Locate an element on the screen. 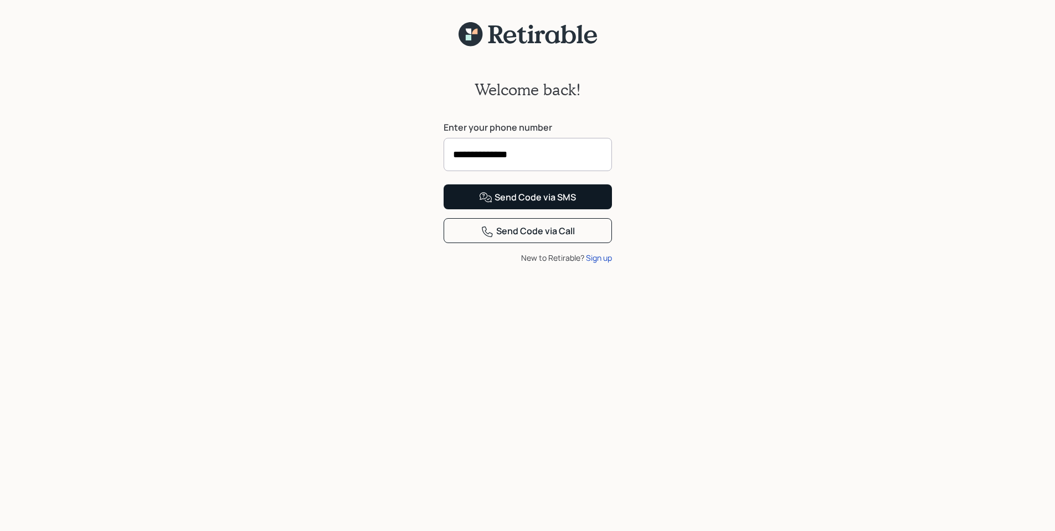 The height and width of the screenshot is (531, 1055). button: Send Code via Call is located at coordinates (528, 230).